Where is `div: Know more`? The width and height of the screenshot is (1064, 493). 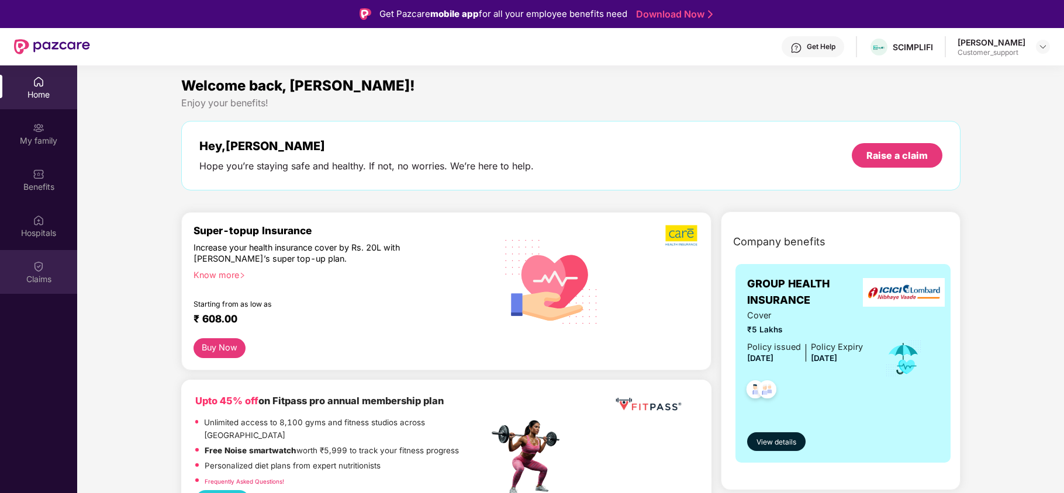
div: Know more is located at coordinates (337, 274).